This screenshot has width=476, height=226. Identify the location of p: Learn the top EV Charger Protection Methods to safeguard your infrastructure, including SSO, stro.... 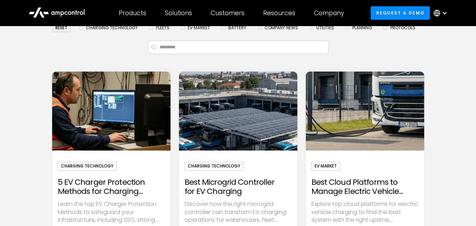
(111, 212).